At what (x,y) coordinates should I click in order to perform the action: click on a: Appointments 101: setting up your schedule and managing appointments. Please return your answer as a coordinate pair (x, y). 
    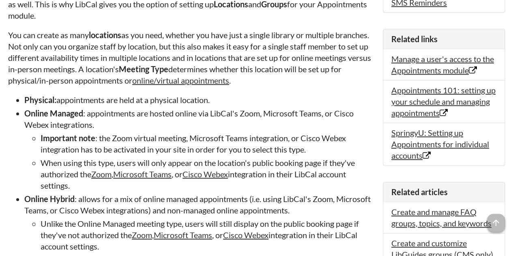
    Looking at the image, I should click on (444, 101).